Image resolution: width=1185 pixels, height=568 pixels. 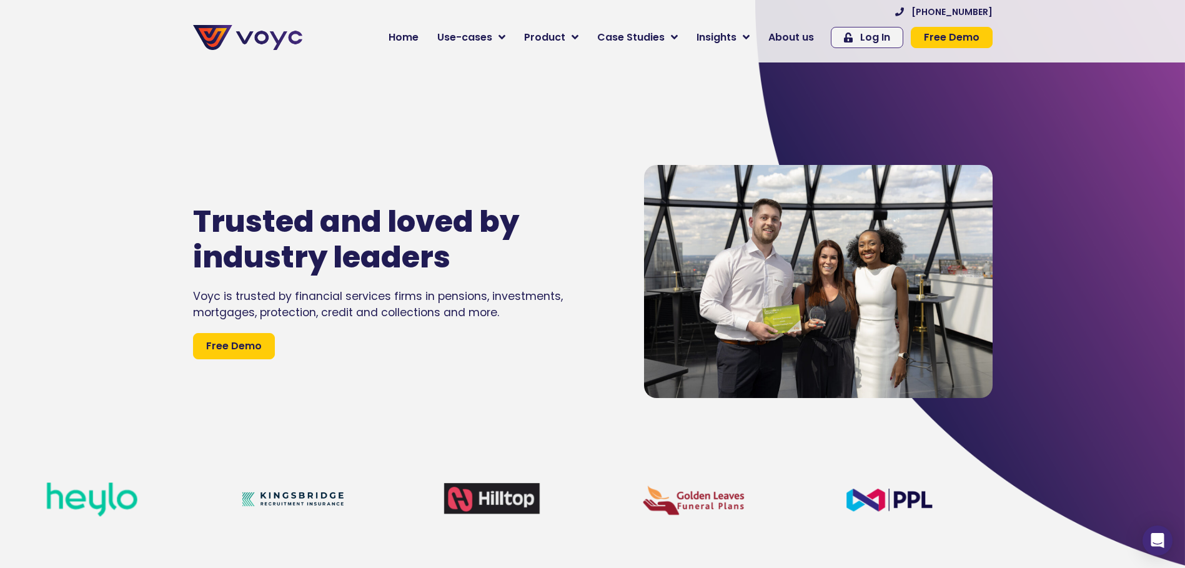 What do you see at coordinates (381, 239) in the screenshot?
I see `h1: Trusted and loved by industry leaders` at bounding box center [381, 239].